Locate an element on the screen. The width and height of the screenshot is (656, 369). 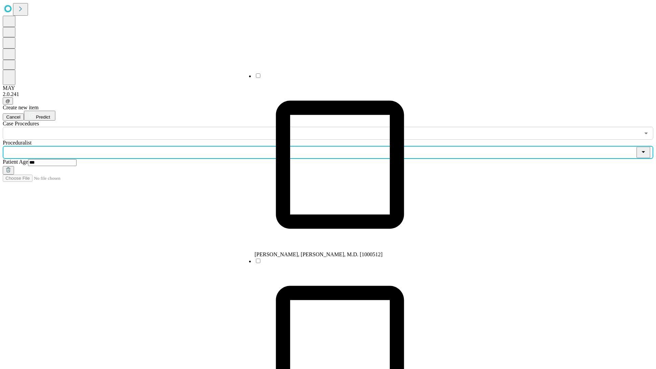
button: Predict is located at coordinates (40, 115).